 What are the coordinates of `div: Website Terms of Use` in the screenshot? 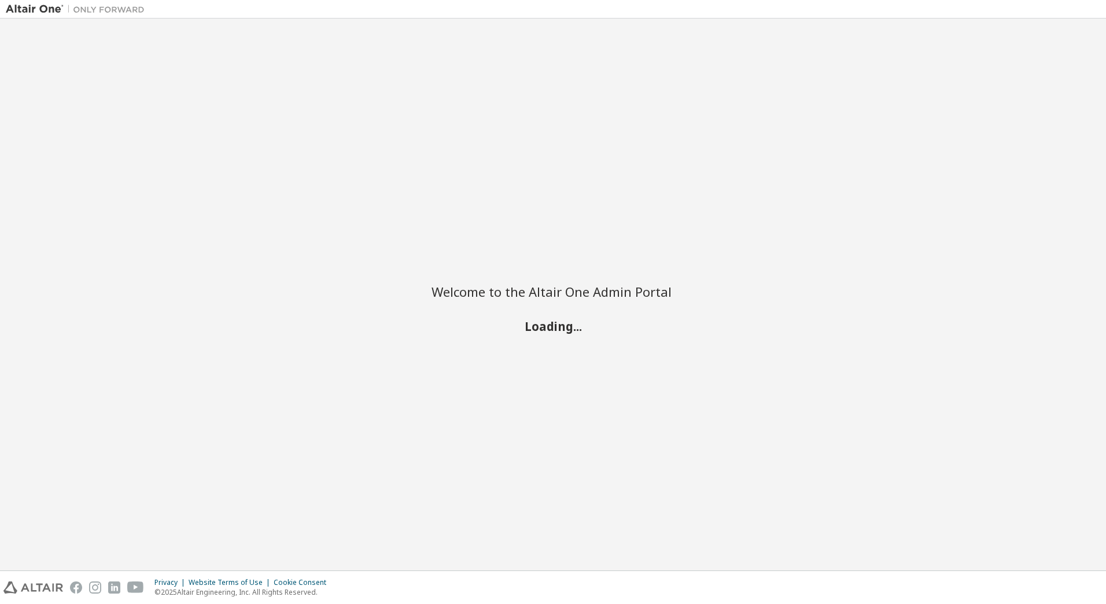 It's located at (231, 582).